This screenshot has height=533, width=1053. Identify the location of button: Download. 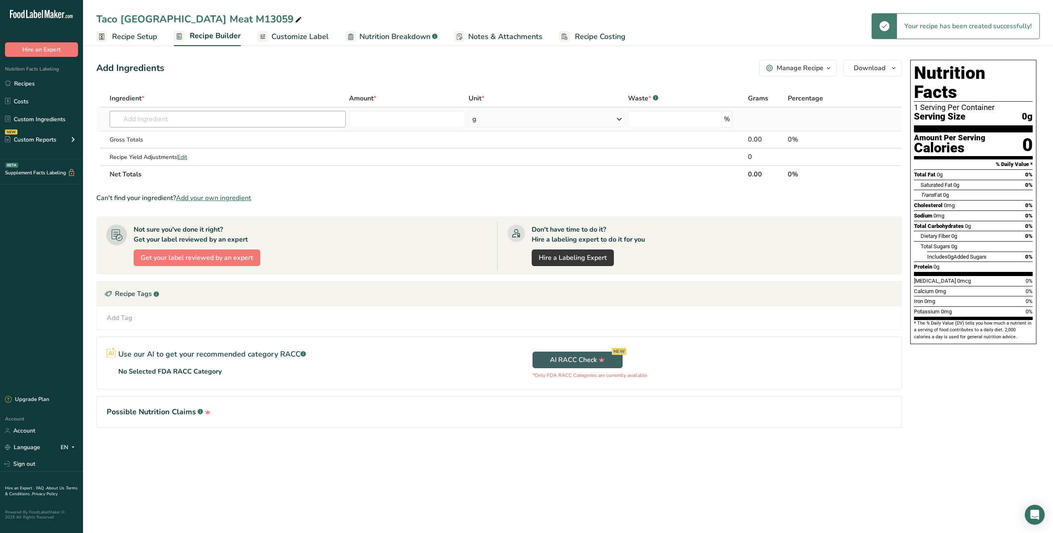
(872, 68).